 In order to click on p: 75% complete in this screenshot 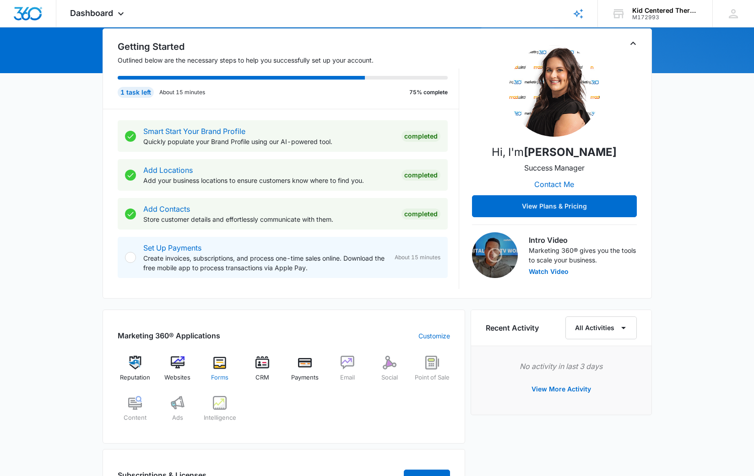, I will do `click(428, 92)`.